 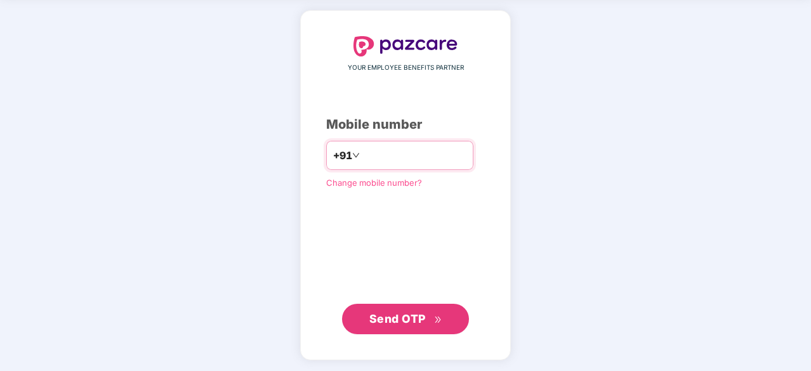 What do you see at coordinates (343, 155) in the screenshot?
I see `span: +91` at bounding box center [343, 155].